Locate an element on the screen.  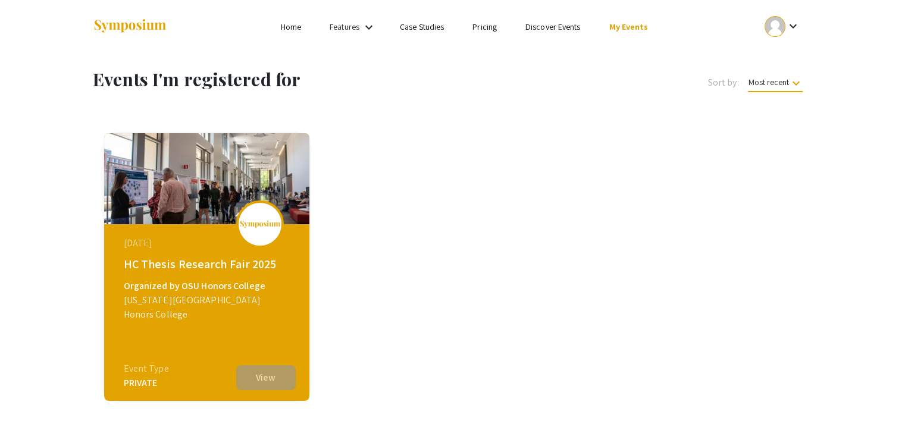
span: Sort by: is located at coordinates (723, 83).